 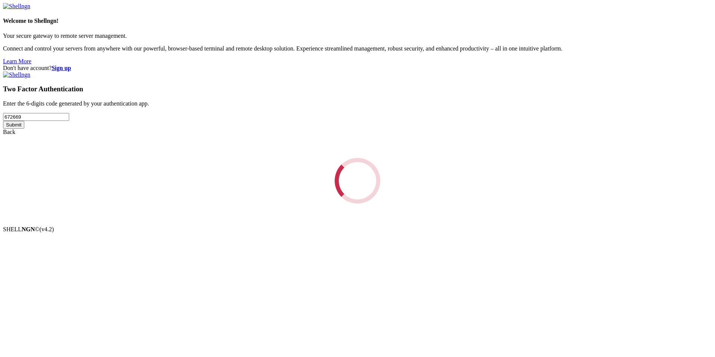 I want to click on p: Your secure gateway to remote server management., so click(x=358, y=36).